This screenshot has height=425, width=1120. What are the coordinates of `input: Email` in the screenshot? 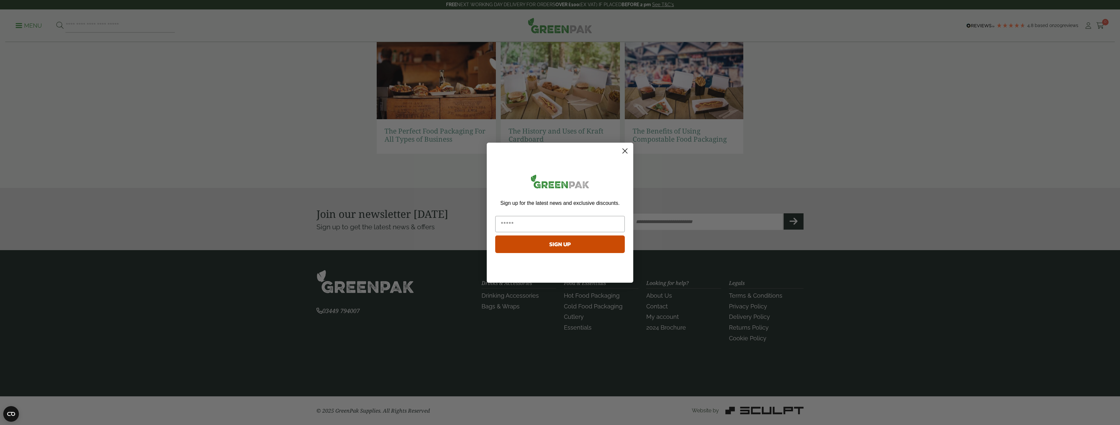 It's located at (560, 224).